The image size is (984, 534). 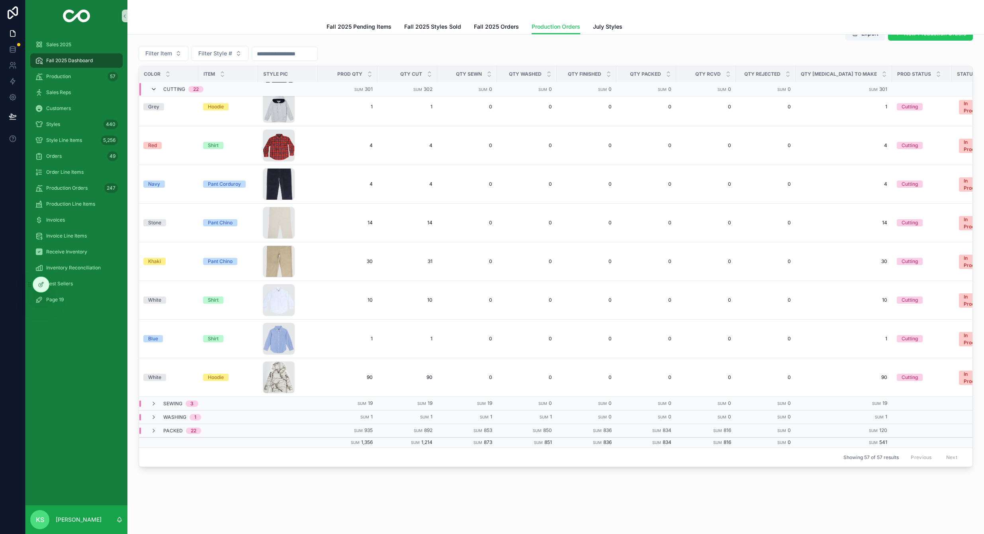 I want to click on span: Qty Rcvd, so click(x=708, y=74).